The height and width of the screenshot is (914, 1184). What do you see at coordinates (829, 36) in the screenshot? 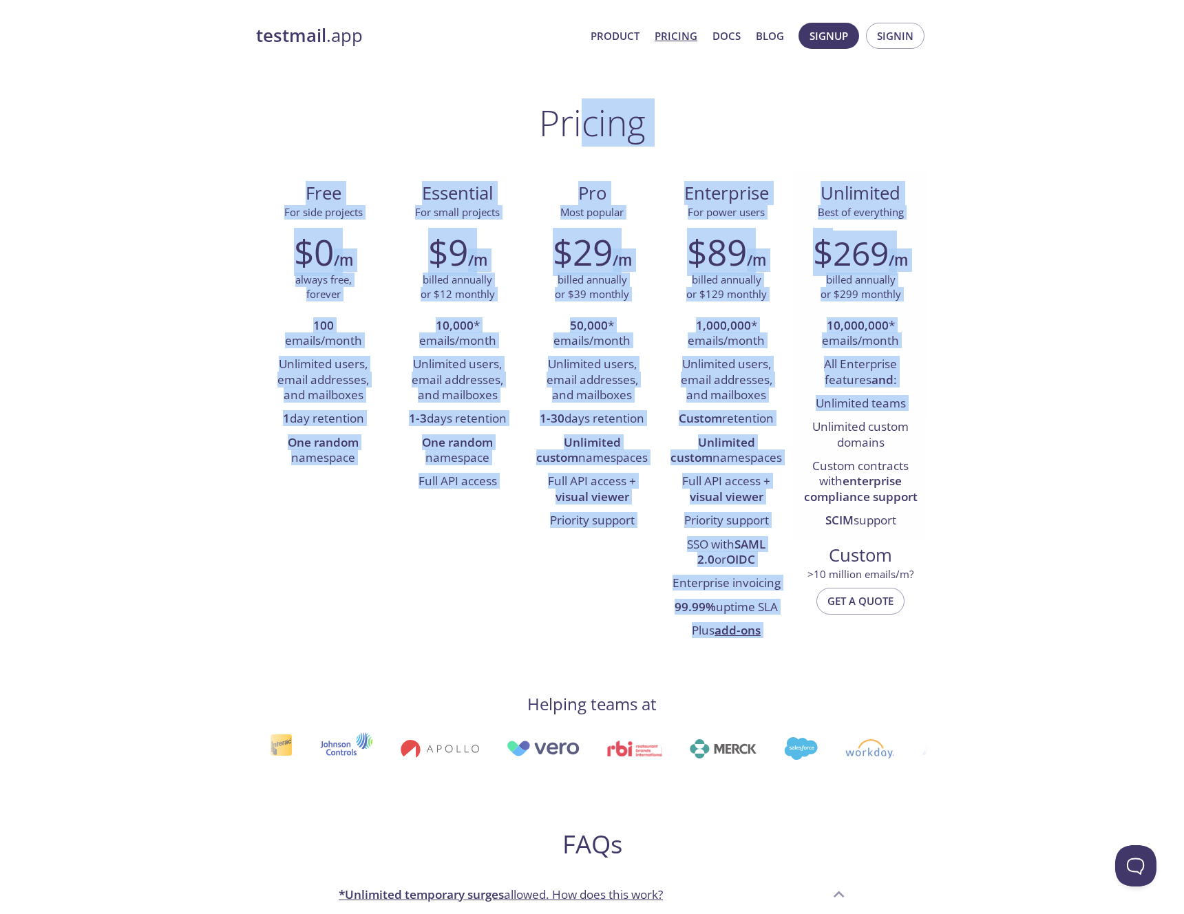
I see `button: Signup` at bounding box center [829, 36].